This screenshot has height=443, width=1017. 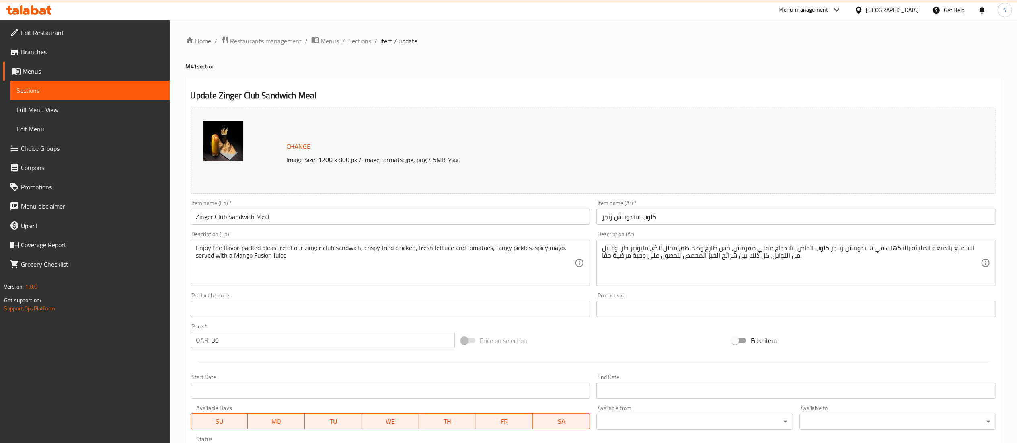 I want to click on button: SA, so click(x=561, y=421).